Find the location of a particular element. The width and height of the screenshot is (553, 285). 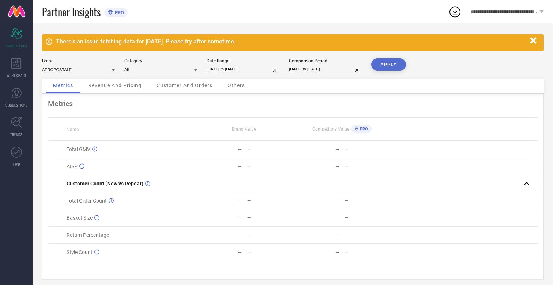

span: SCORECARDS is located at coordinates (16, 46).